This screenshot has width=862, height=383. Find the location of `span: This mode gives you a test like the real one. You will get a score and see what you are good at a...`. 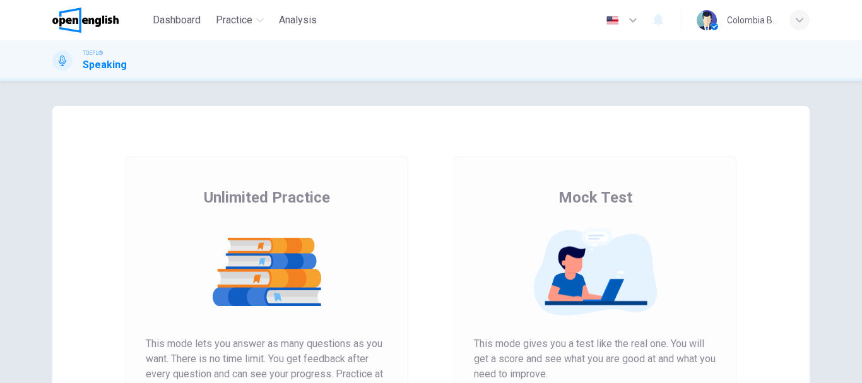

span: This mode gives you a test like the real one. You will get a score and see what you are good at a... is located at coordinates (595, 359).